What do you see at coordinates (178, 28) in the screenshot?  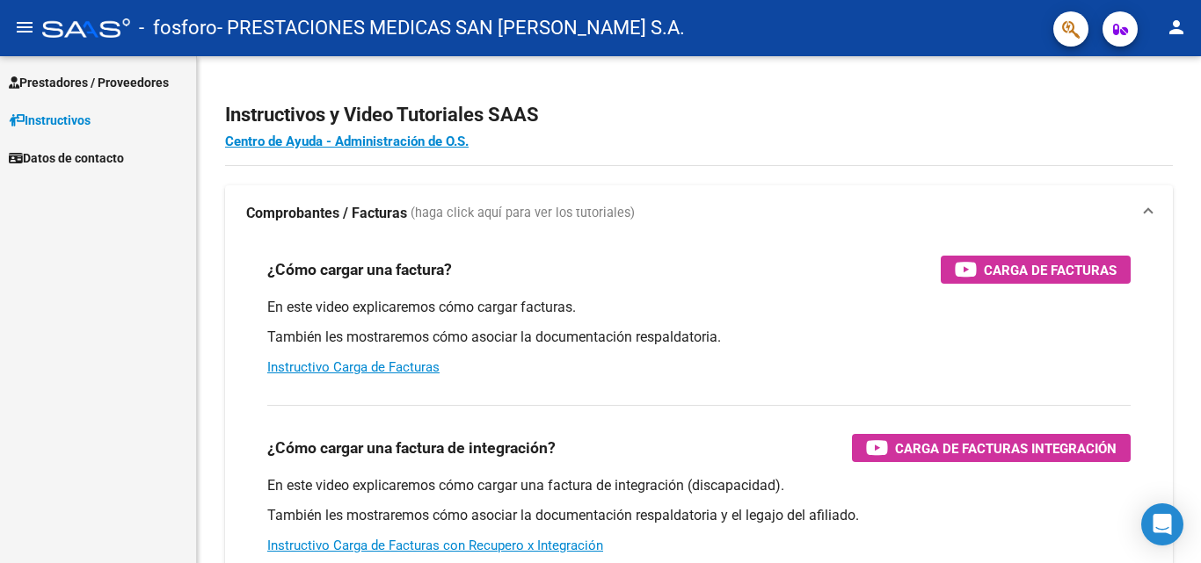 I see `span: - fosforo` at bounding box center [178, 28].